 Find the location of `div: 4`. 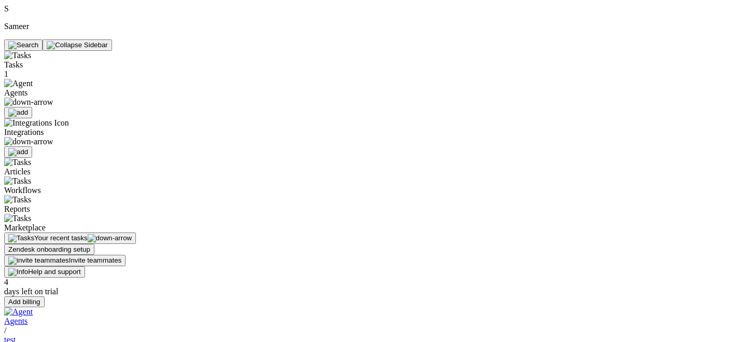

div: 4 is located at coordinates (73, 282).